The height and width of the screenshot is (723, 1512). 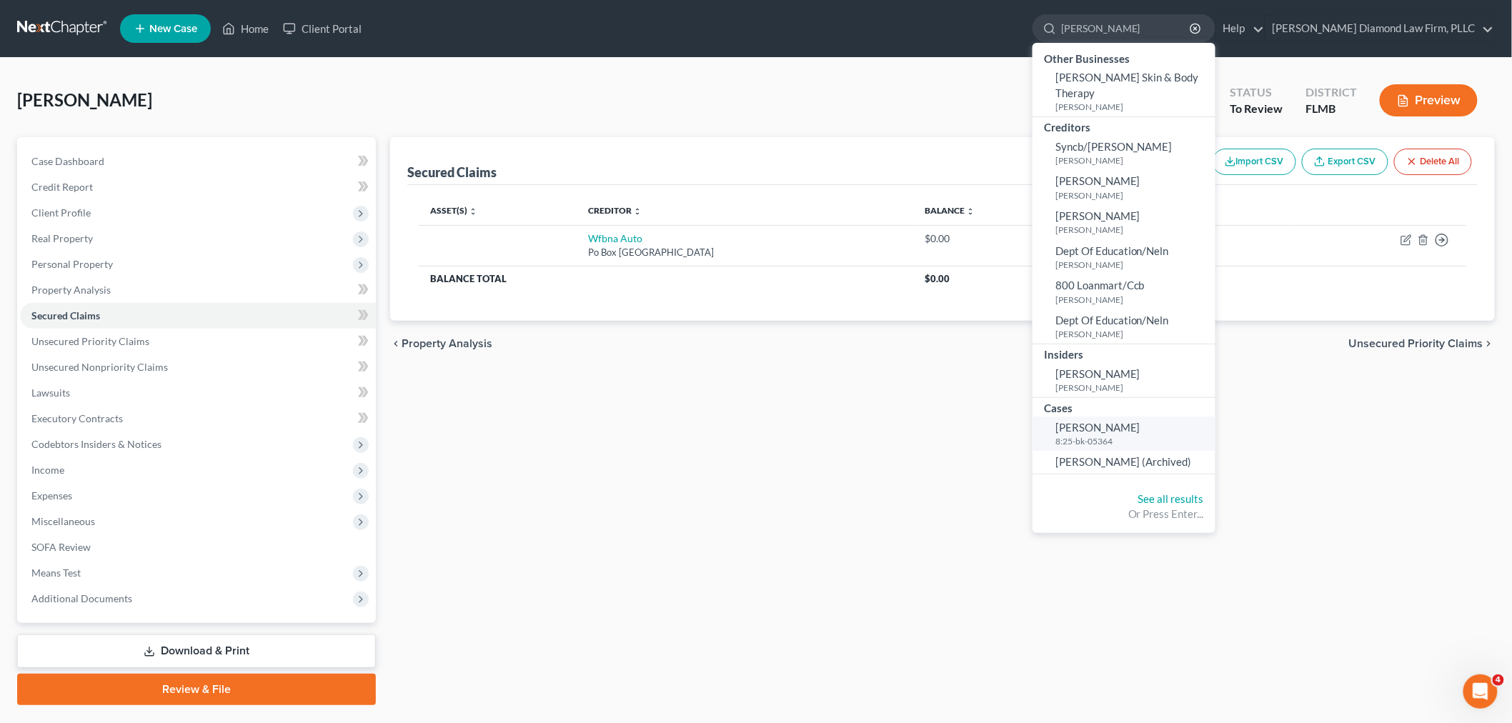 I want to click on div: Status, so click(x=1256, y=92).